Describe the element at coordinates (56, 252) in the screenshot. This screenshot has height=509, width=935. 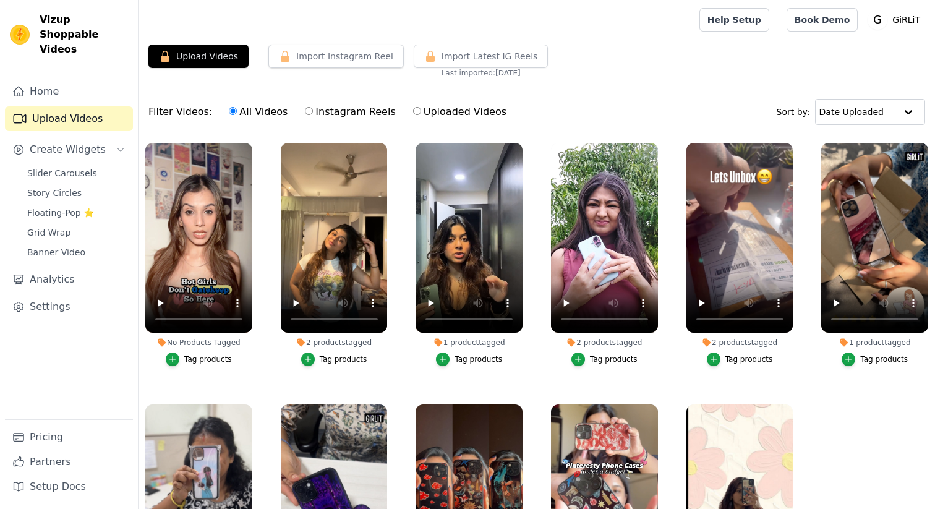
I see `span: Banner Video` at that location.